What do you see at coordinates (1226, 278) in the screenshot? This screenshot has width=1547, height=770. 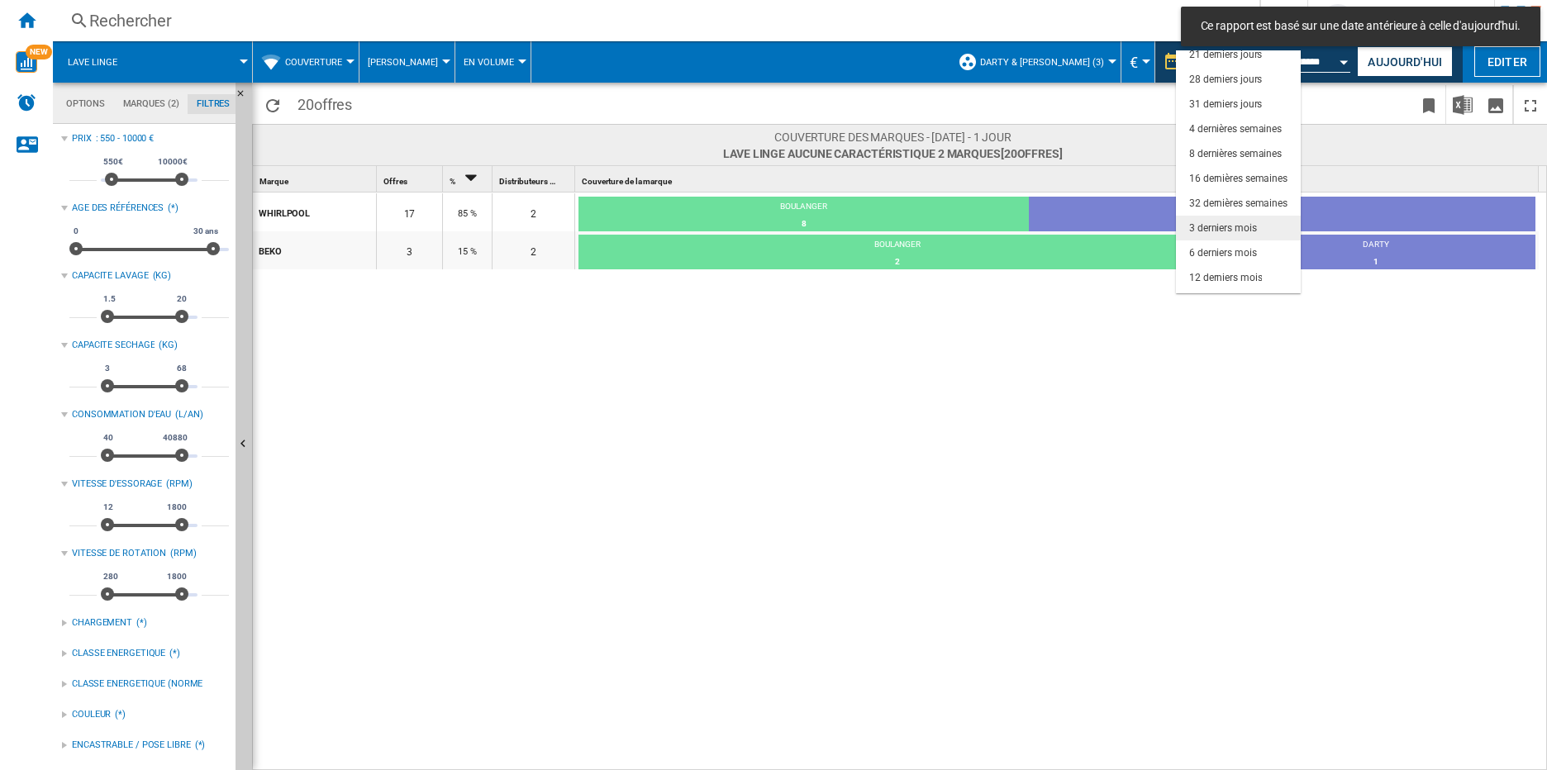 I see `div: 12 derniers mois` at bounding box center [1226, 278].